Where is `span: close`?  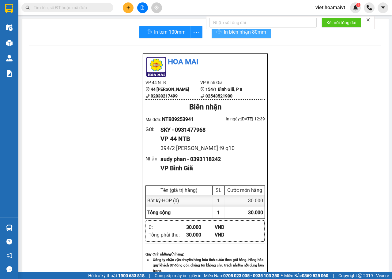
span: close is located at coordinates (368, 20).